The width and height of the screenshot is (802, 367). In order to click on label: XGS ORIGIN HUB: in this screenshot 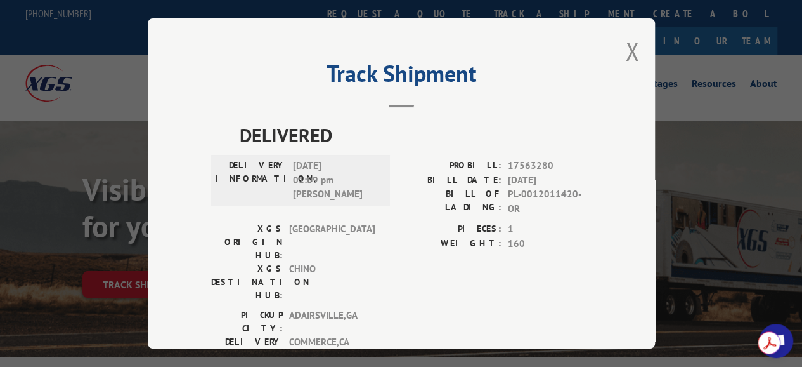, I will do `click(247, 242)`.